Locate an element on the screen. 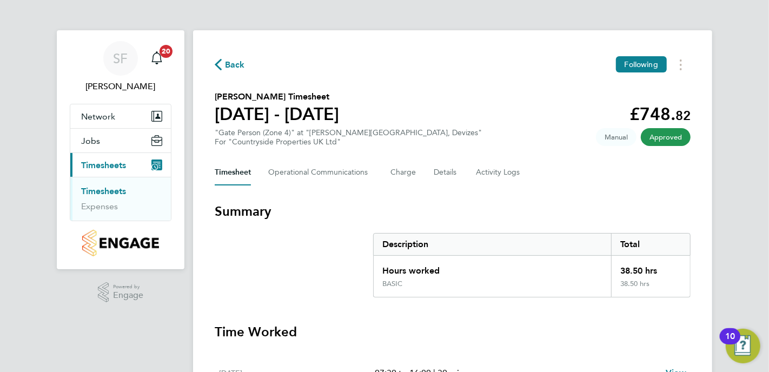 The height and width of the screenshot is (372, 769). button: Timesheets Menu is located at coordinates (681, 64).